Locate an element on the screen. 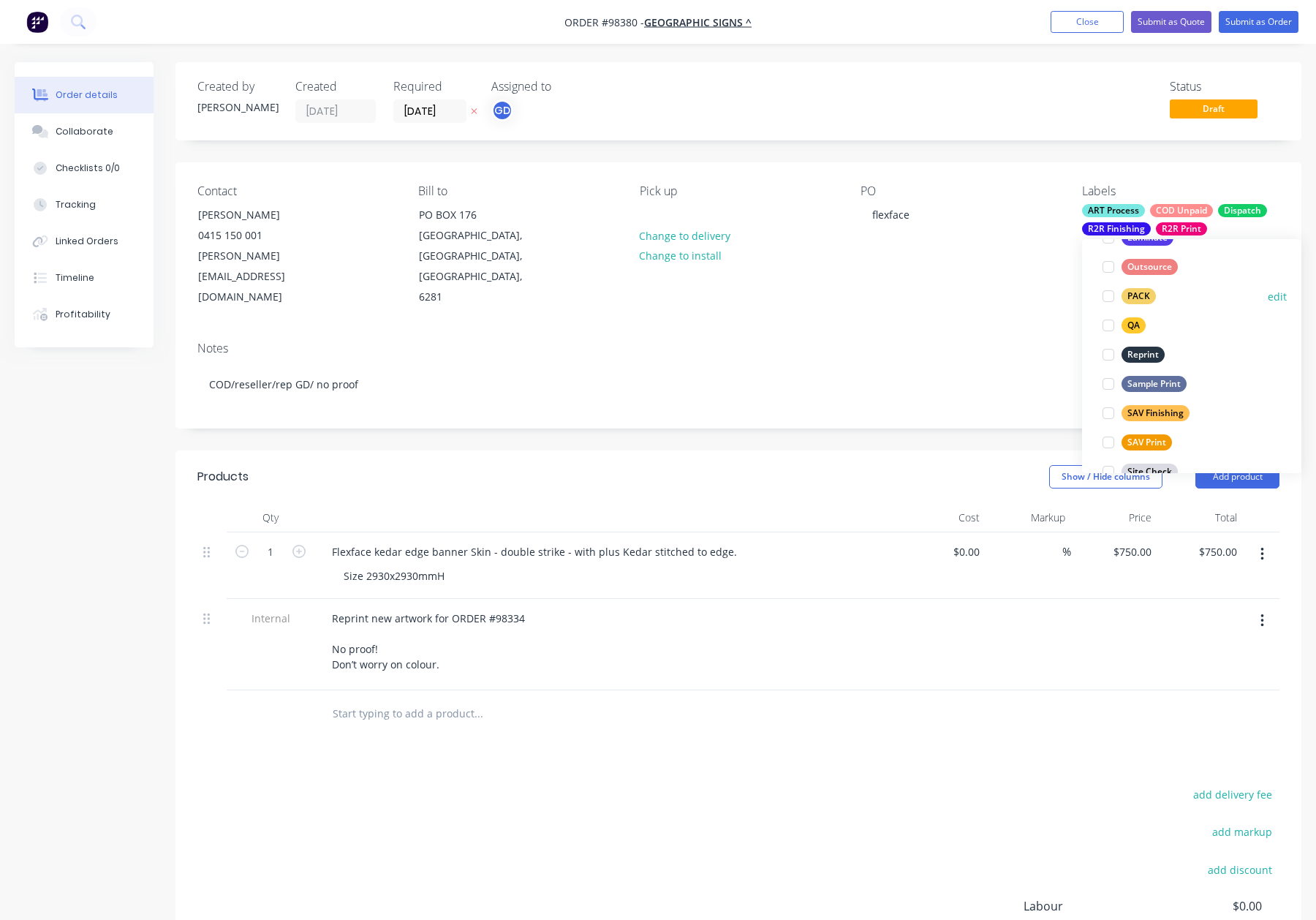 This screenshot has width=1316, height=920. button: Sample Print is located at coordinates (1145, 384).